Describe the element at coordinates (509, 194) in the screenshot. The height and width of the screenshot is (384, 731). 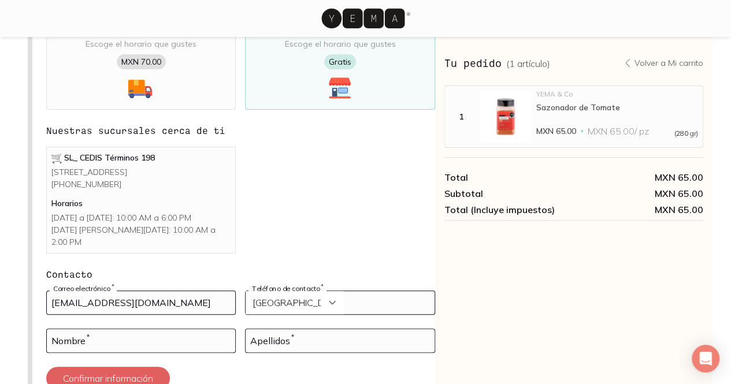
I see `div: Subtotal` at that location.